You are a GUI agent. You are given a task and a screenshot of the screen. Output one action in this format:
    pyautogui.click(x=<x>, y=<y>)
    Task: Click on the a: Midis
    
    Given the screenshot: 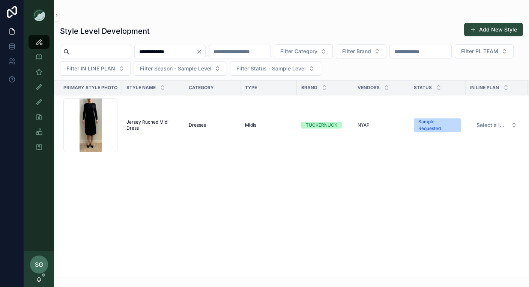 What is the action you would take?
    pyautogui.click(x=269, y=125)
    